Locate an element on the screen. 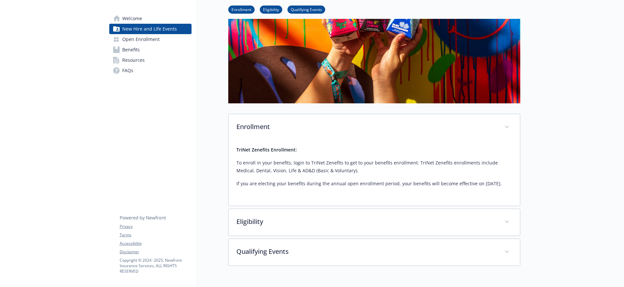  a: Privacy is located at coordinates (155, 227).